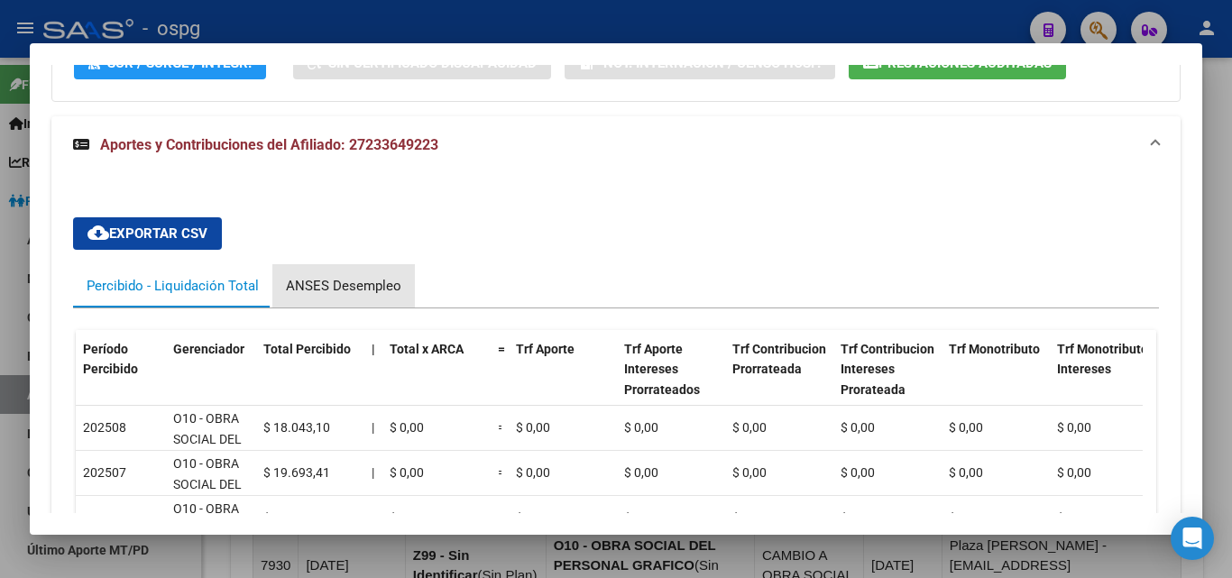  I want to click on mat-expansion-panel-header: Aportes y Contribuciones del Afiliado: 27233649223, so click(616, 145).